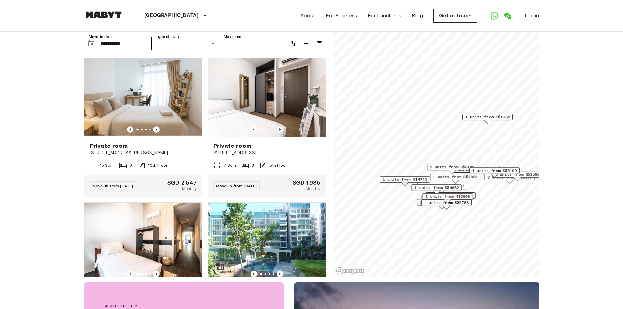  Describe the element at coordinates (475, 169) in the screenshot. I see `span: 2 units from S$1817` at that location.